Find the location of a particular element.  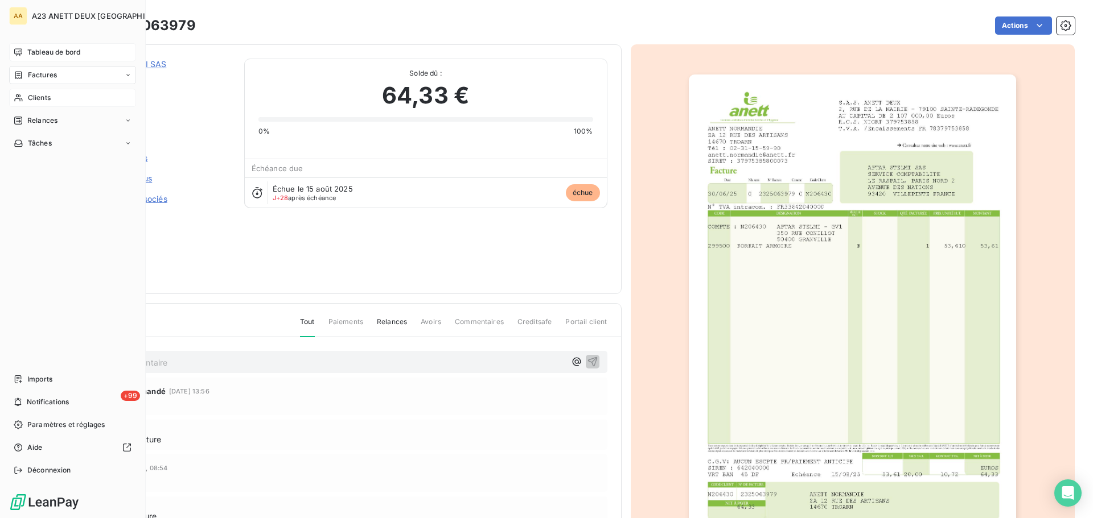

span: Tableau de bord is located at coordinates (53, 52).